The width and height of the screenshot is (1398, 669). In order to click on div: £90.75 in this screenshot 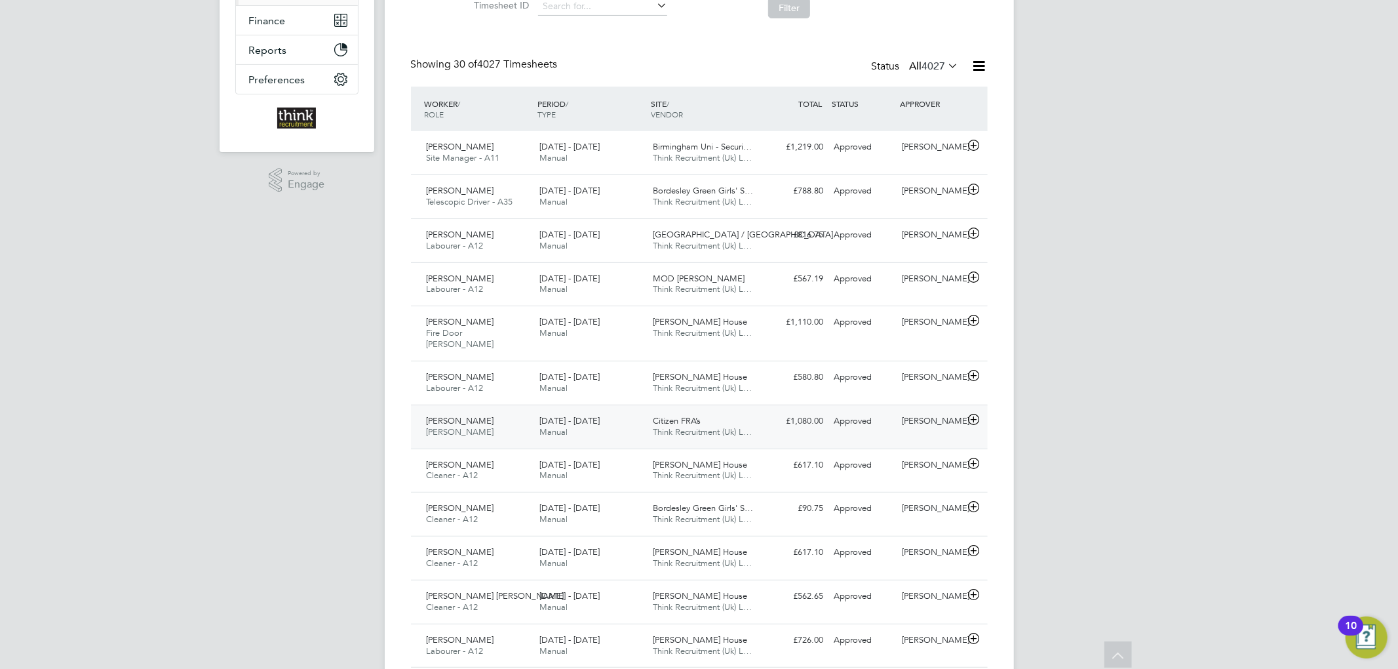, I will do `click(795, 508)`.